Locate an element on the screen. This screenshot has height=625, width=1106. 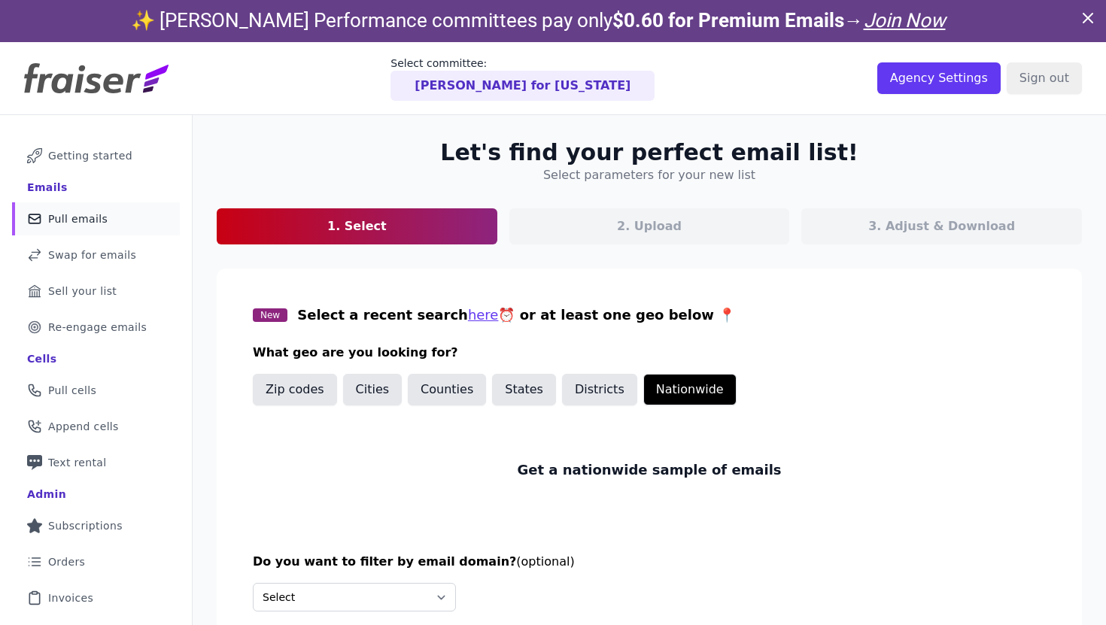
h4: Select parameters for your new list is located at coordinates (649, 175).